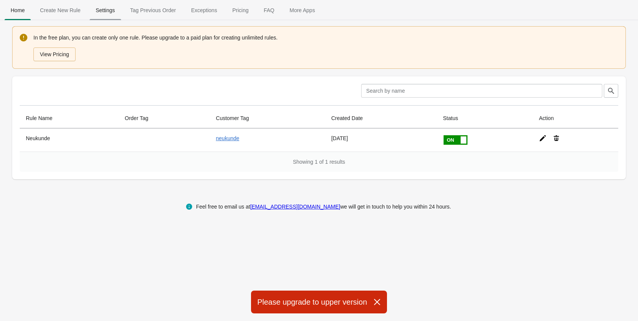  Describe the element at coordinates (17, 10) in the screenshot. I see `span: Home` at that location.